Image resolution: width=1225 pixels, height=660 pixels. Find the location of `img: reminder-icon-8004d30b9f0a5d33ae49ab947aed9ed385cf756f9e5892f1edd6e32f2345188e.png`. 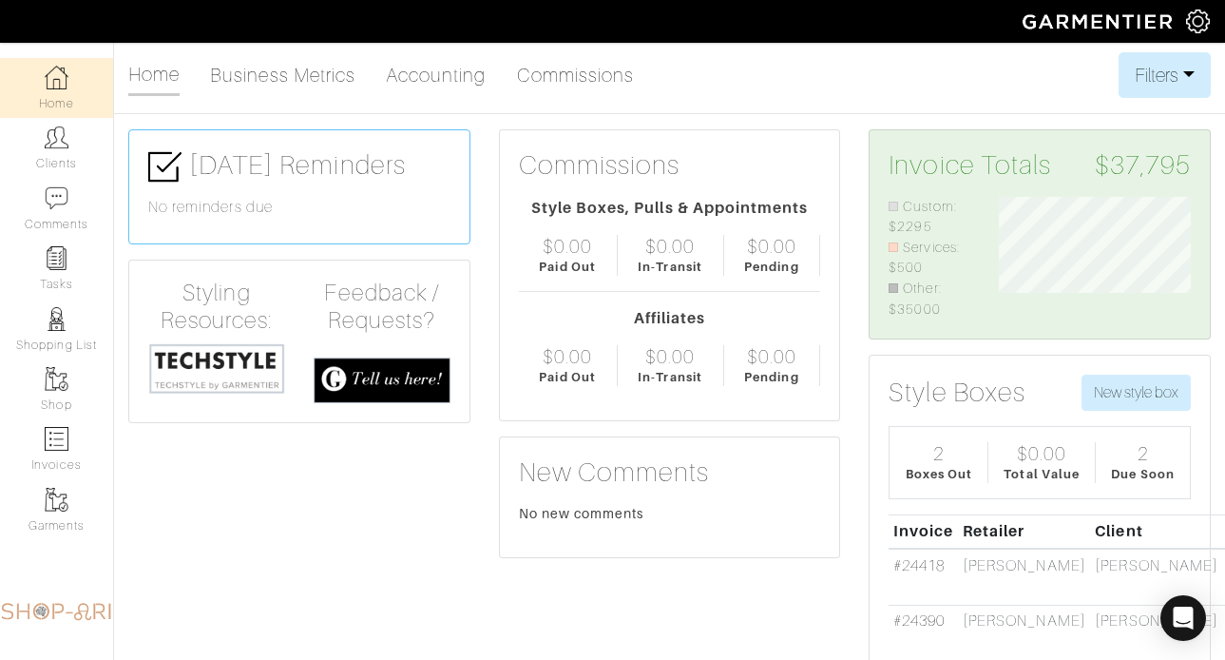

img: reminder-icon-8004d30b9f0a5d33ae49ab947aed9ed385cf756f9e5892f1edd6e32f2345188e.png is located at coordinates (56, 258).